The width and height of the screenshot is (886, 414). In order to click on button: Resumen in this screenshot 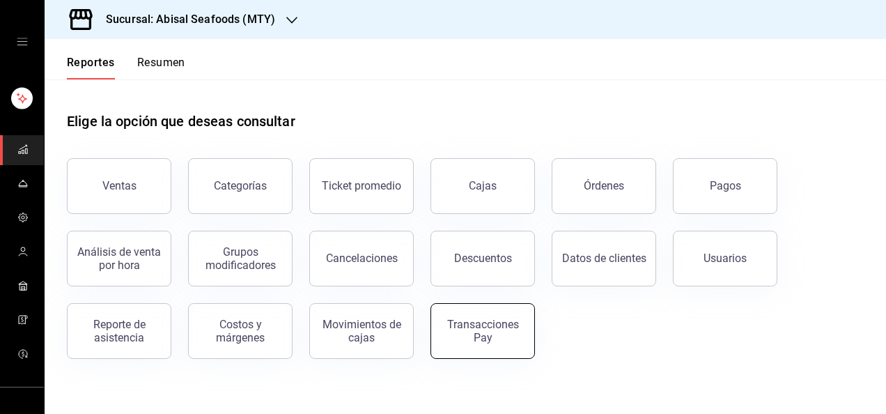, I will do `click(161, 68)`.